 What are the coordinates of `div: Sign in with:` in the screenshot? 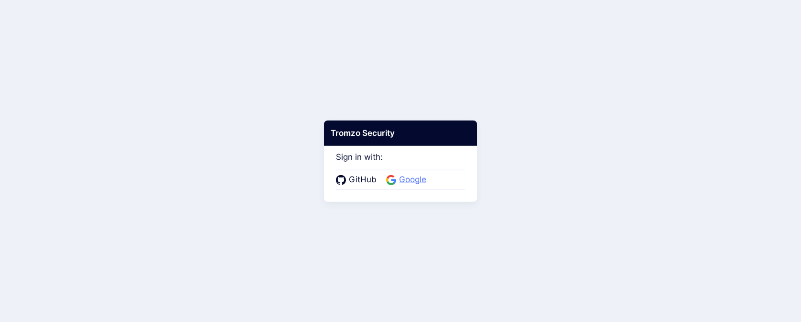 It's located at (401, 164).